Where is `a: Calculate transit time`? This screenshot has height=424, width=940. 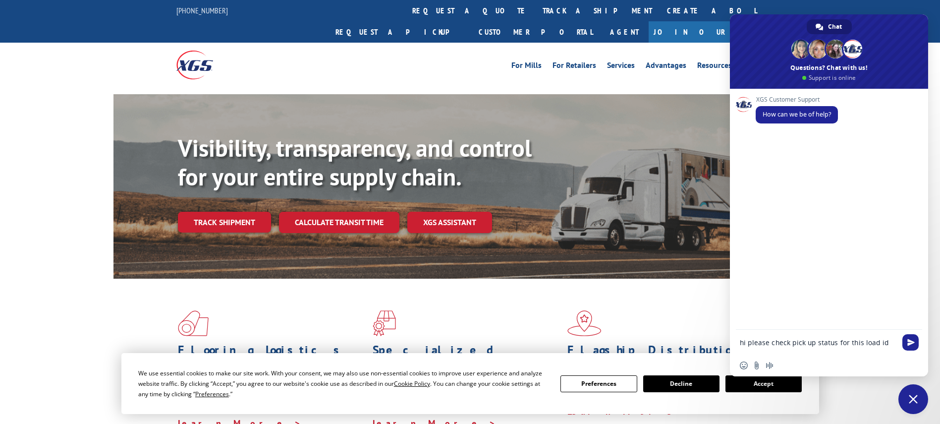
a: Calculate transit time is located at coordinates (339, 222).